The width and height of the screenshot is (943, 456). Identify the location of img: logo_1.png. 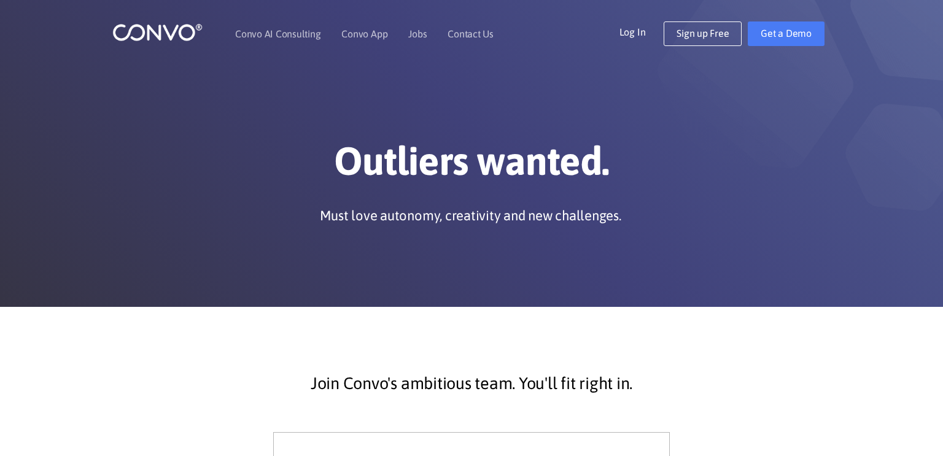
(157, 32).